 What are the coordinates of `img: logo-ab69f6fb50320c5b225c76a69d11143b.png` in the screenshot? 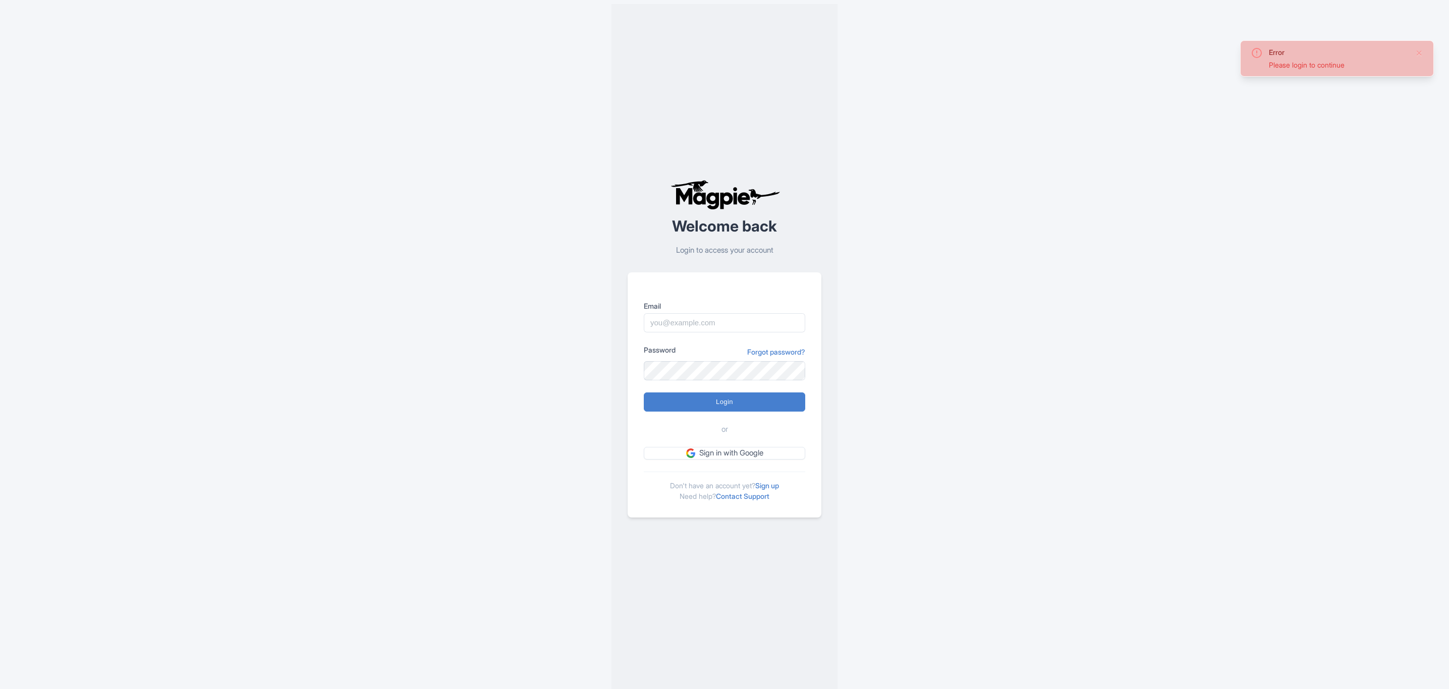 It's located at (725, 195).